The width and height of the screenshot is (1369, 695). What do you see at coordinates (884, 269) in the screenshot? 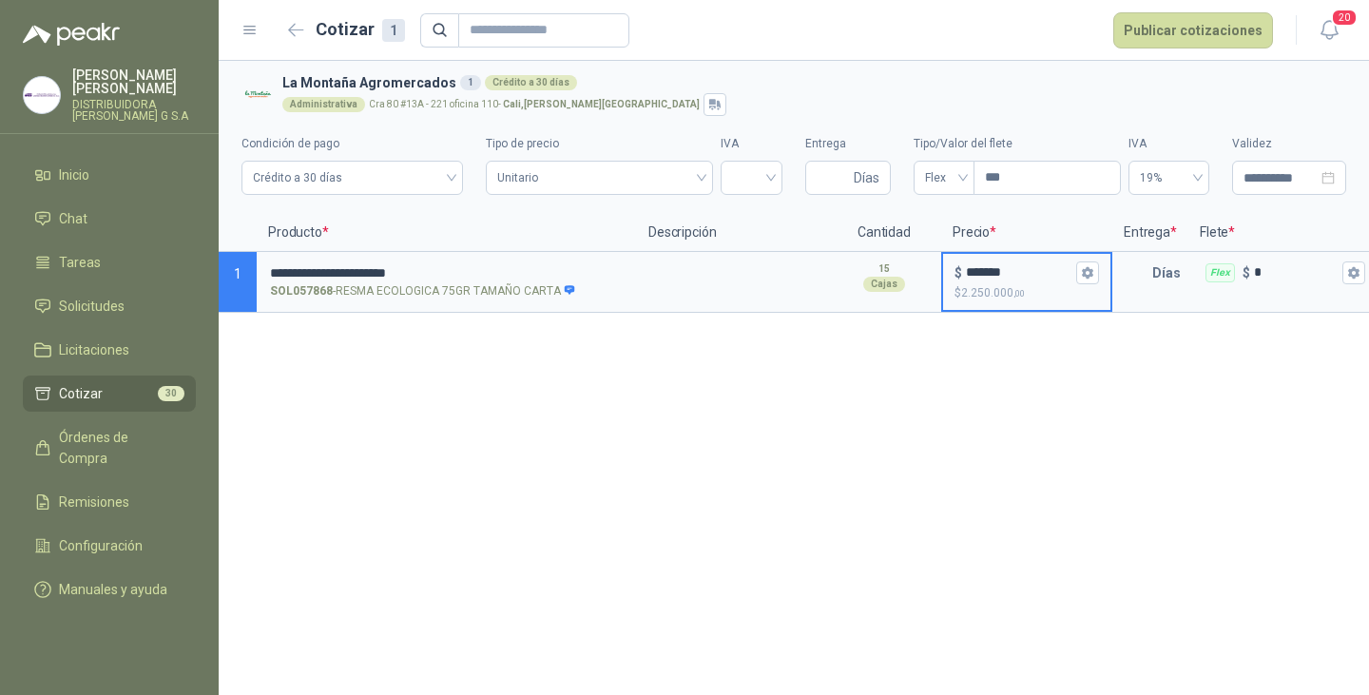
I see `p: 15` at bounding box center [884, 269].